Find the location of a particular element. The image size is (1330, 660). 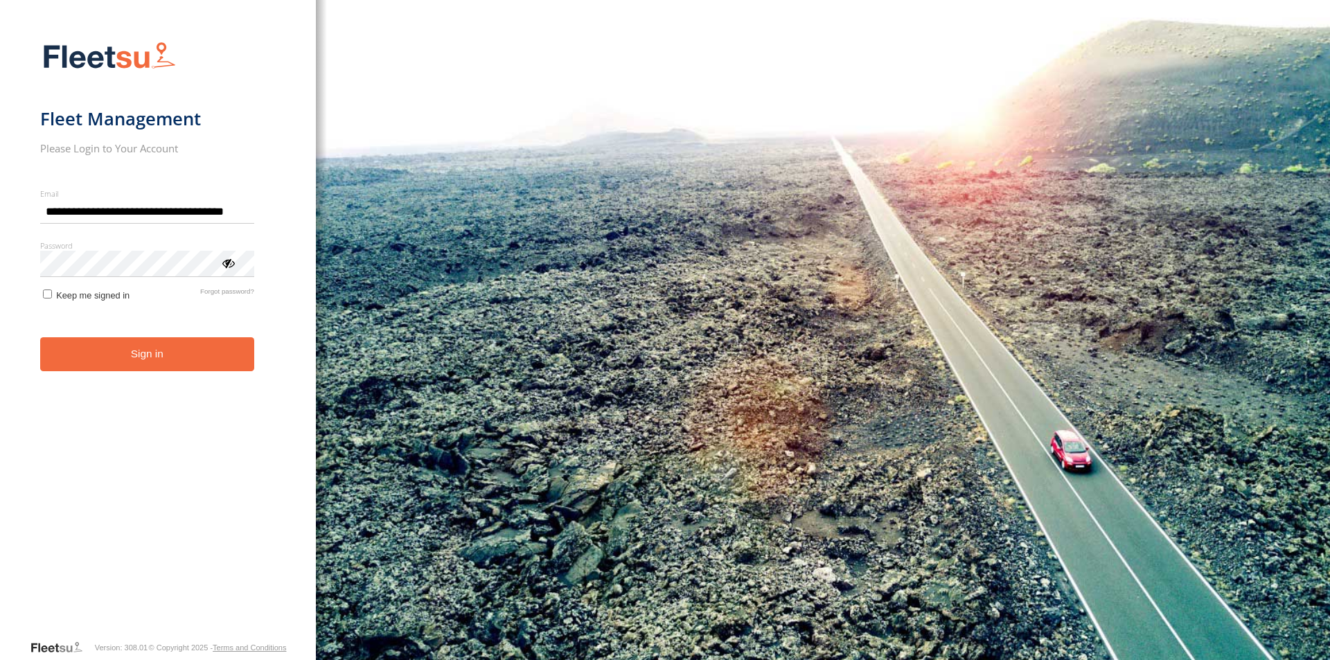

h2: Please Login to Your Account is located at coordinates (147, 148).